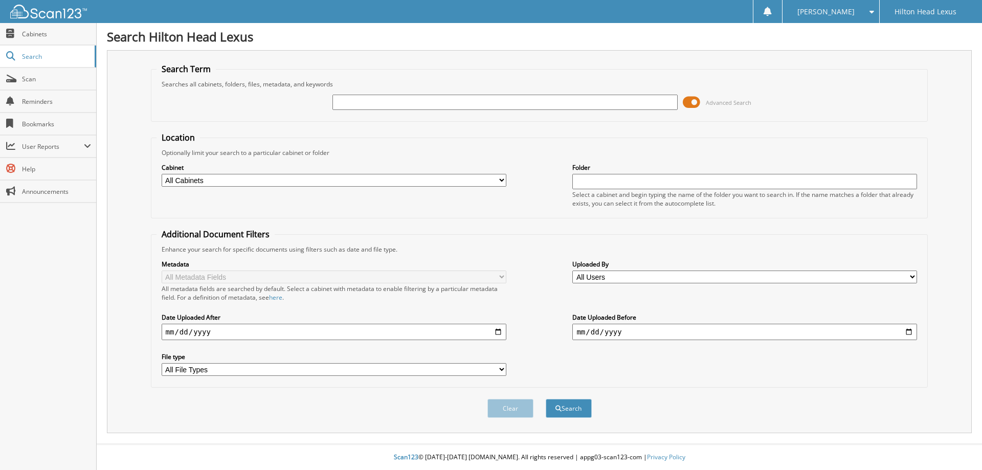  What do you see at coordinates (53, 146) in the screenshot?
I see `span: User Reports` at bounding box center [53, 146].